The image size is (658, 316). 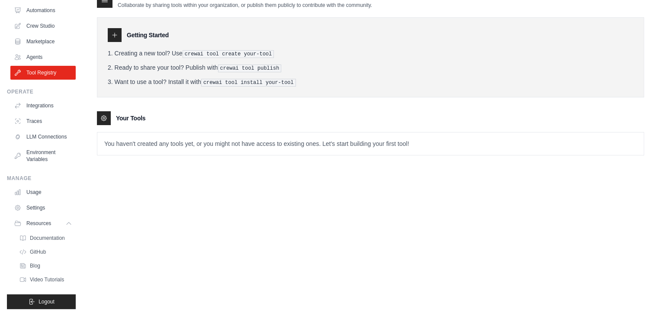 I want to click on a: Blog, so click(x=45, y=265).